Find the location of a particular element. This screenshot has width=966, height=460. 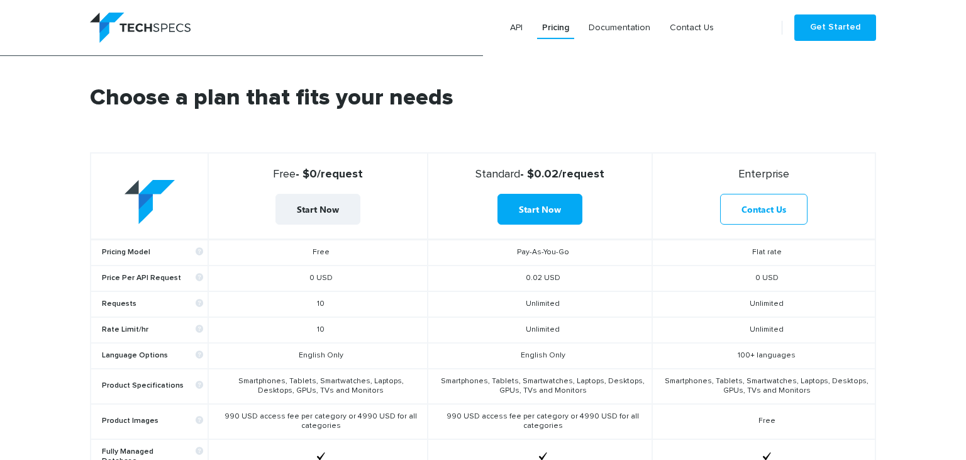

td: Pay-As-You-Go is located at coordinates (540, 252).